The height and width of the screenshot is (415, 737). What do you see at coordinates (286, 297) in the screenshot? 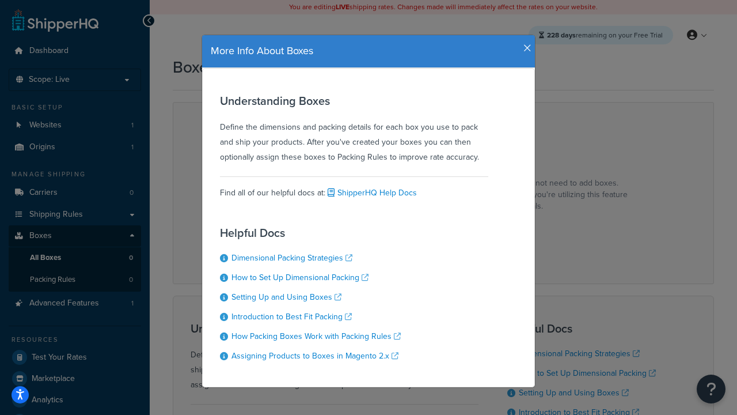
I see `a: Setting Up and Using Boxes` at bounding box center [286, 297].